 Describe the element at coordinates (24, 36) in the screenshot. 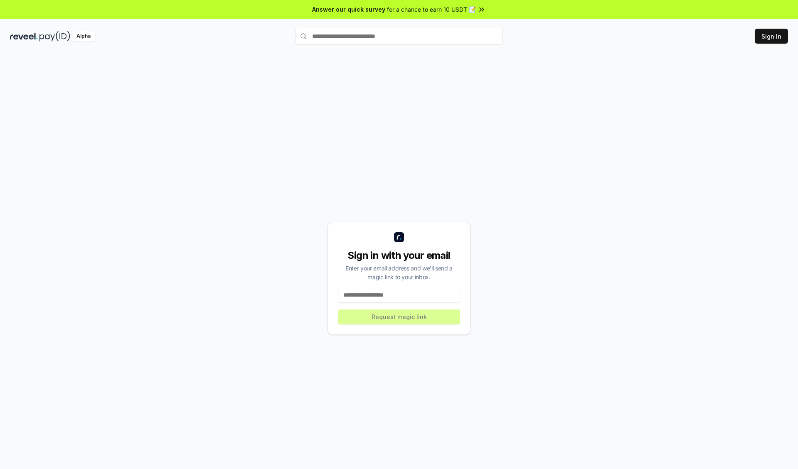

I see `img: reveel_dark` at that location.